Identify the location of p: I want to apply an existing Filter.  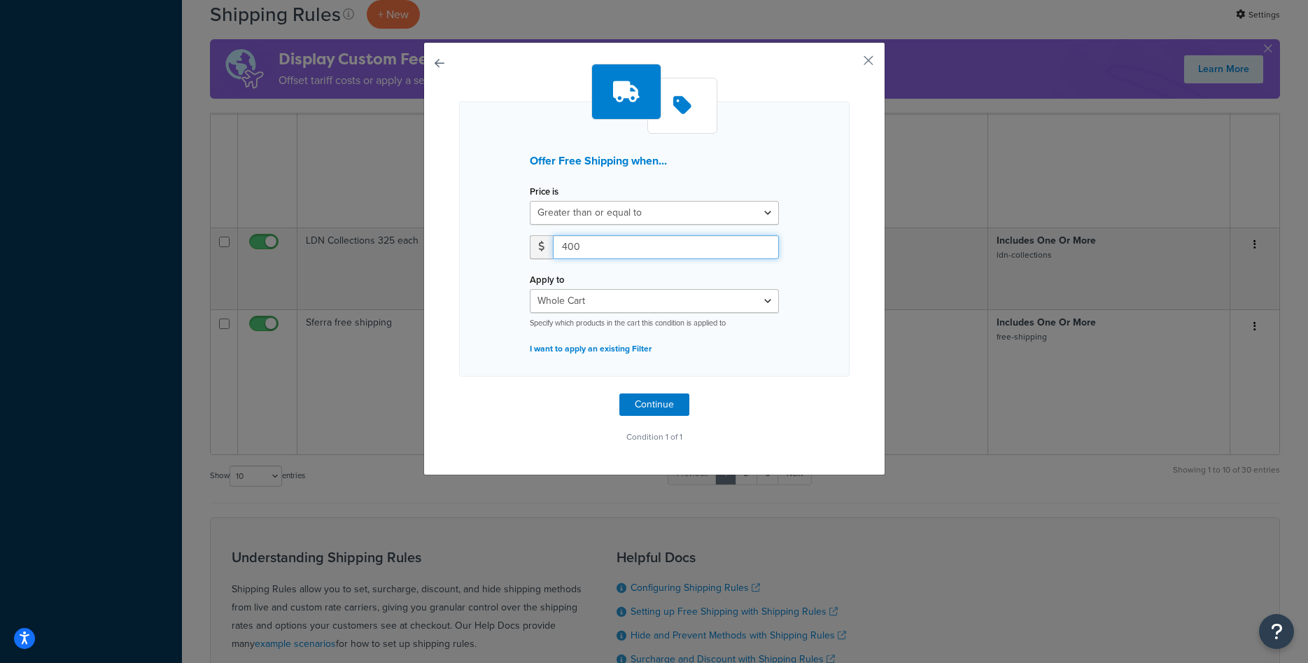
(654, 348).